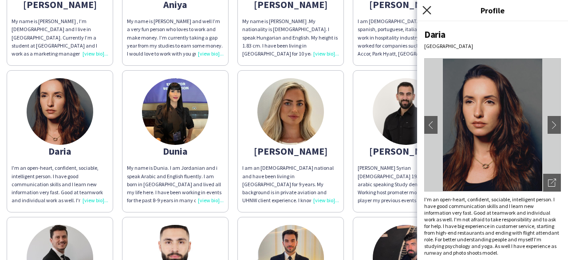  What do you see at coordinates (175, 111) in the screenshot?
I see `img: thumb-61b6a0fd-5a09-4961-be13-a369bb24672d.jpg` at bounding box center [175, 111].